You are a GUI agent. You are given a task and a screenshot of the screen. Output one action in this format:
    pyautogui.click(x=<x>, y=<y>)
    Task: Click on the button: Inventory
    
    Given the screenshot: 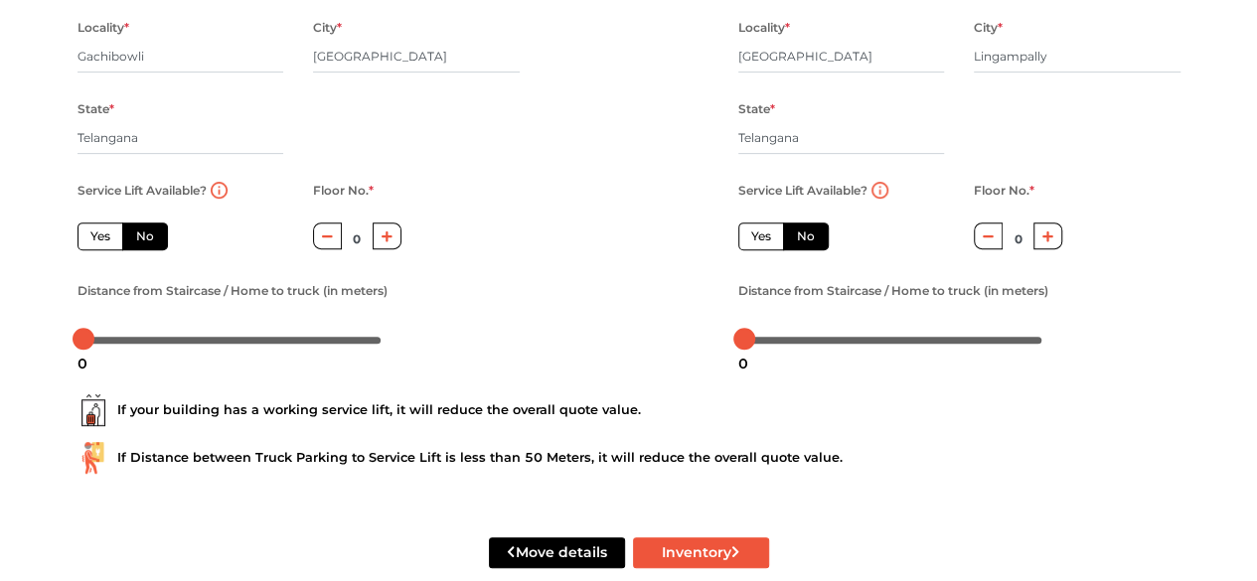 What is the action you would take?
    pyautogui.click(x=700, y=552)
    